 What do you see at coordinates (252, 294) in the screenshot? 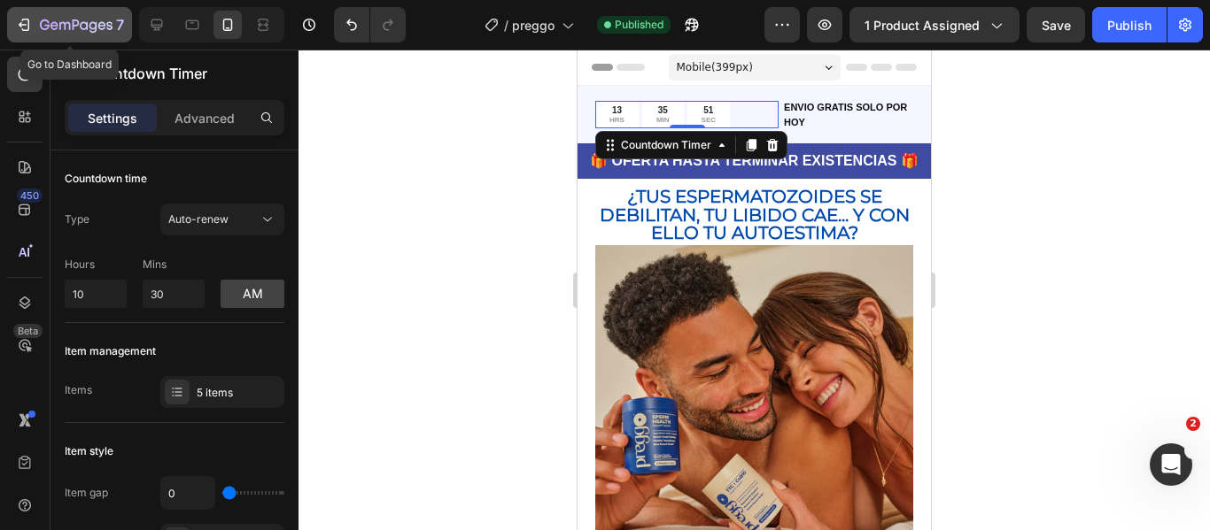
I see `button: am` at bounding box center [252, 294].